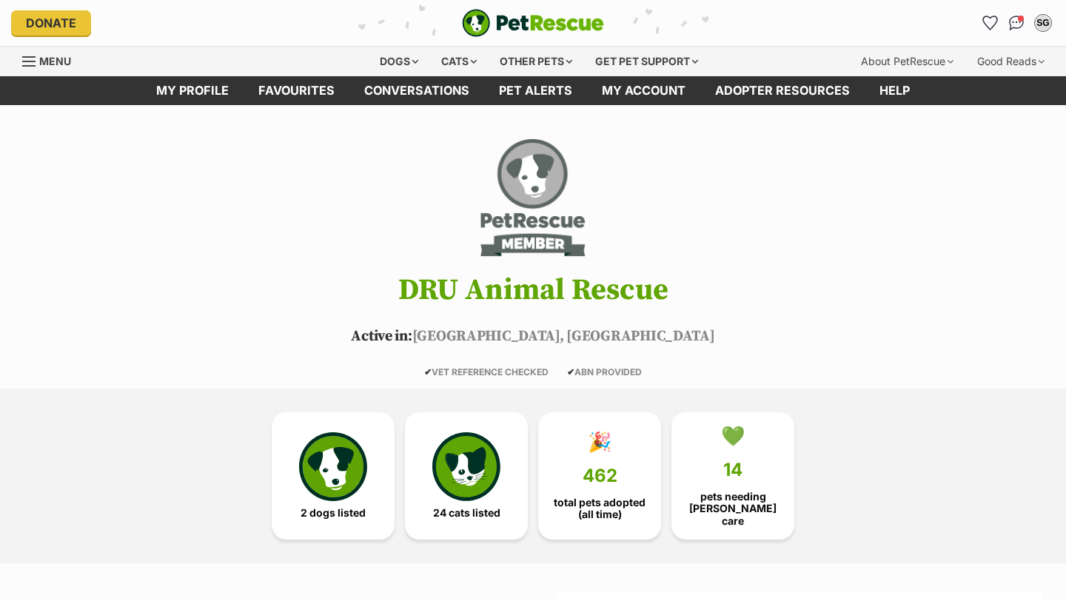 The image size is (1066, 601). What do you see at coordinates (1043, 23) in the screenshot?
I see `button: My account` at bounding box center [1043, 23].